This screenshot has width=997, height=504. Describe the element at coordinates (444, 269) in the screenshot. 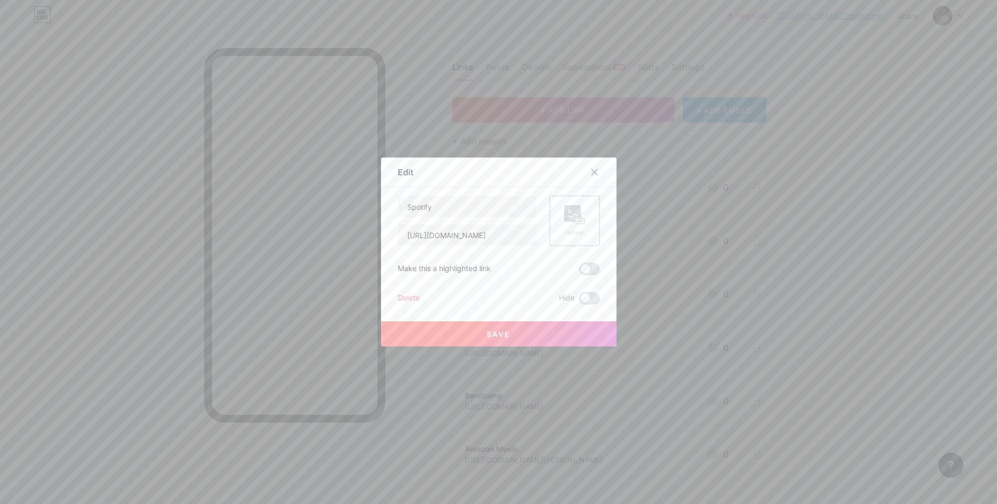

I see `div: Make this a highlighted link` at that location.